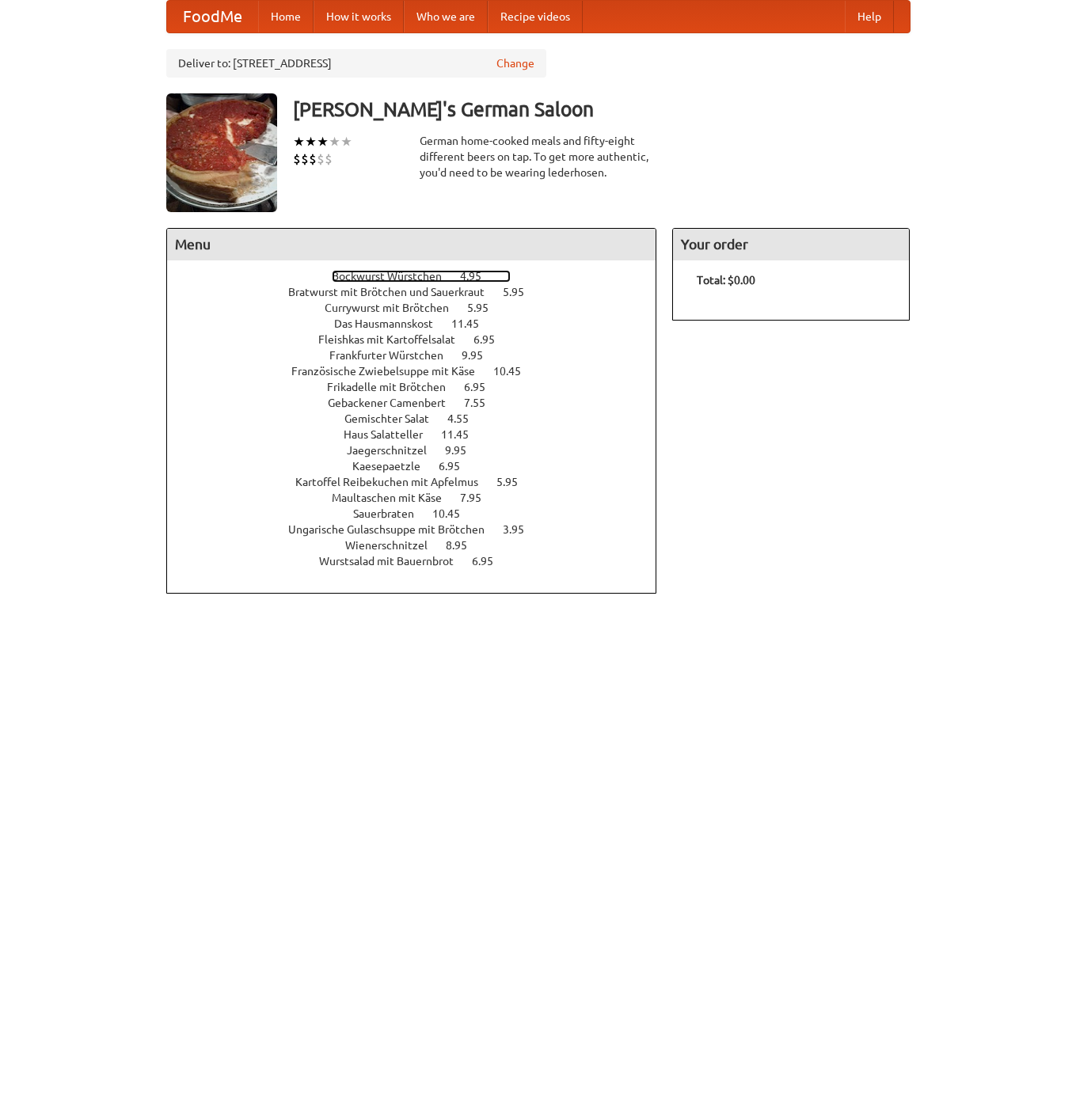  I want to click on a: Who we are, so click(446, 16).